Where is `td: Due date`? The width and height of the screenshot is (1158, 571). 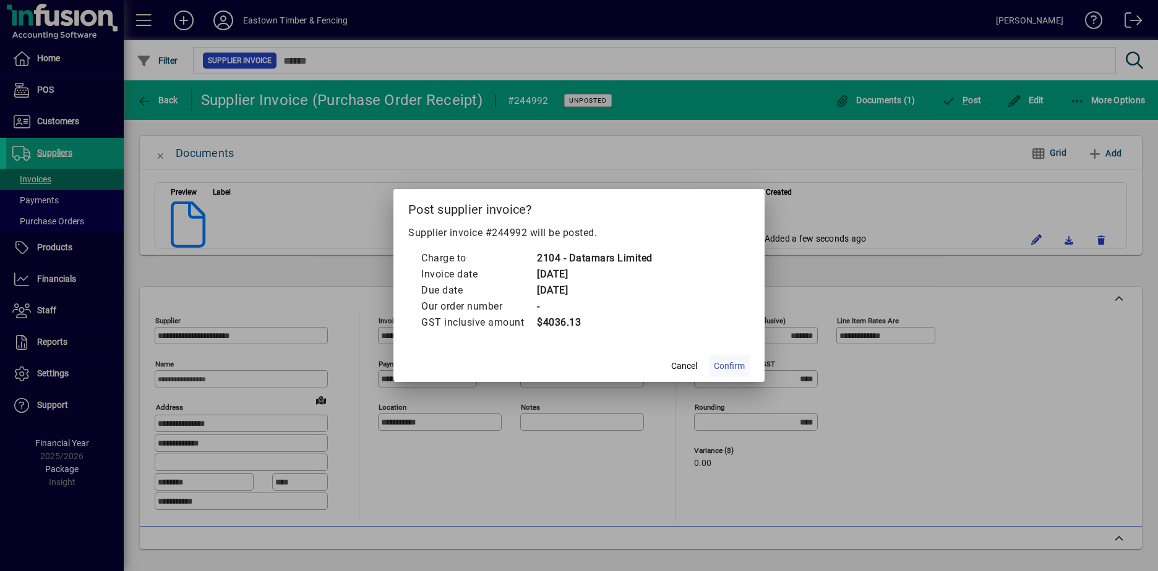 td: Due date is located at coordinates (478, 291).